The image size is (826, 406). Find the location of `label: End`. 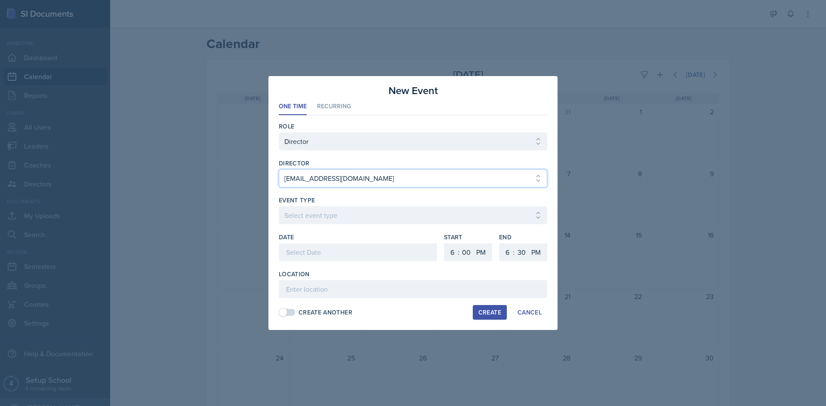

label: End is located at coordinates (523, 237).